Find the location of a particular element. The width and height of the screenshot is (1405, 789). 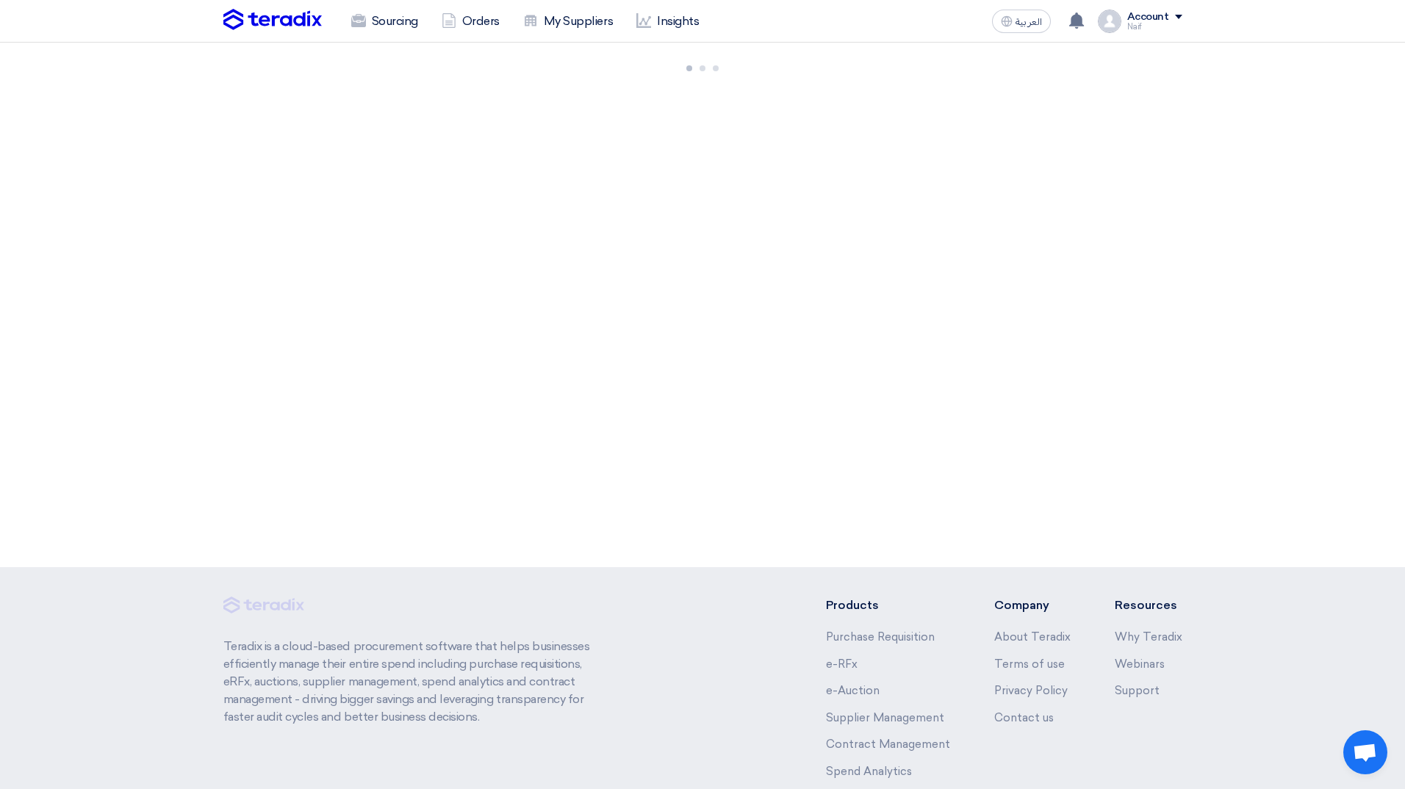

button: العربية is located at coordinates (1021, 21).